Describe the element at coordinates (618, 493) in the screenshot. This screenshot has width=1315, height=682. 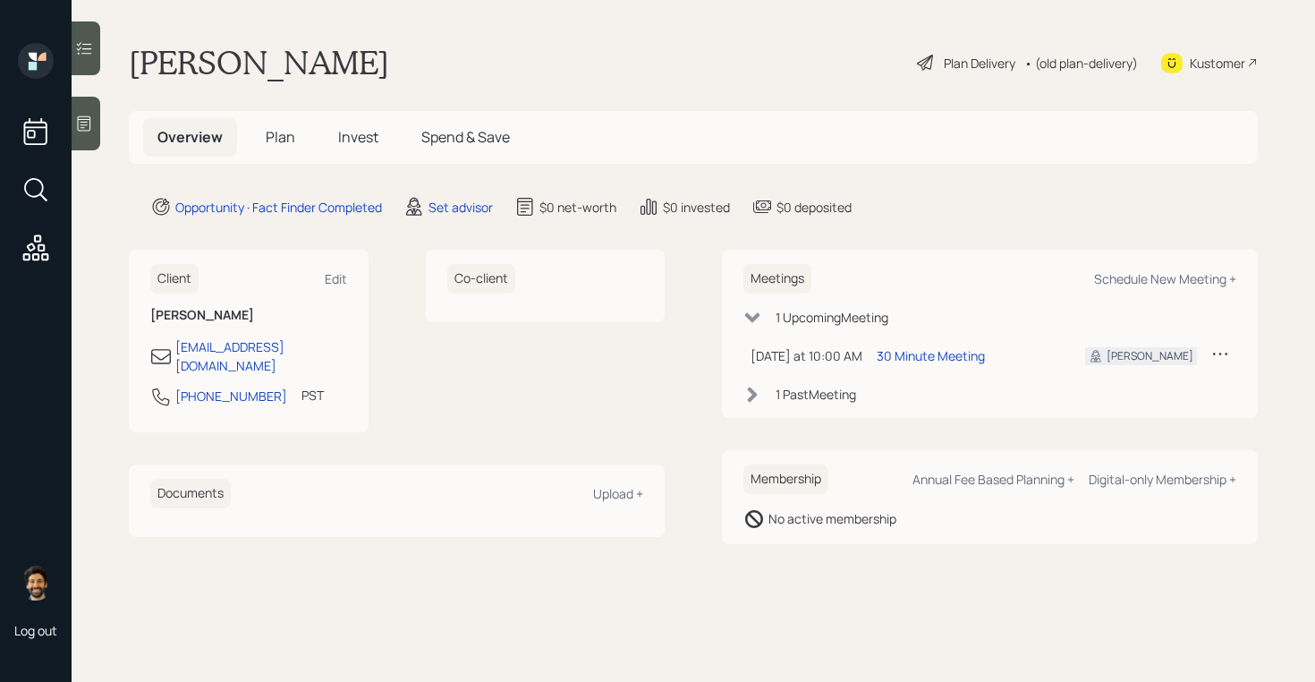
I see `div: Upload +` at that location.